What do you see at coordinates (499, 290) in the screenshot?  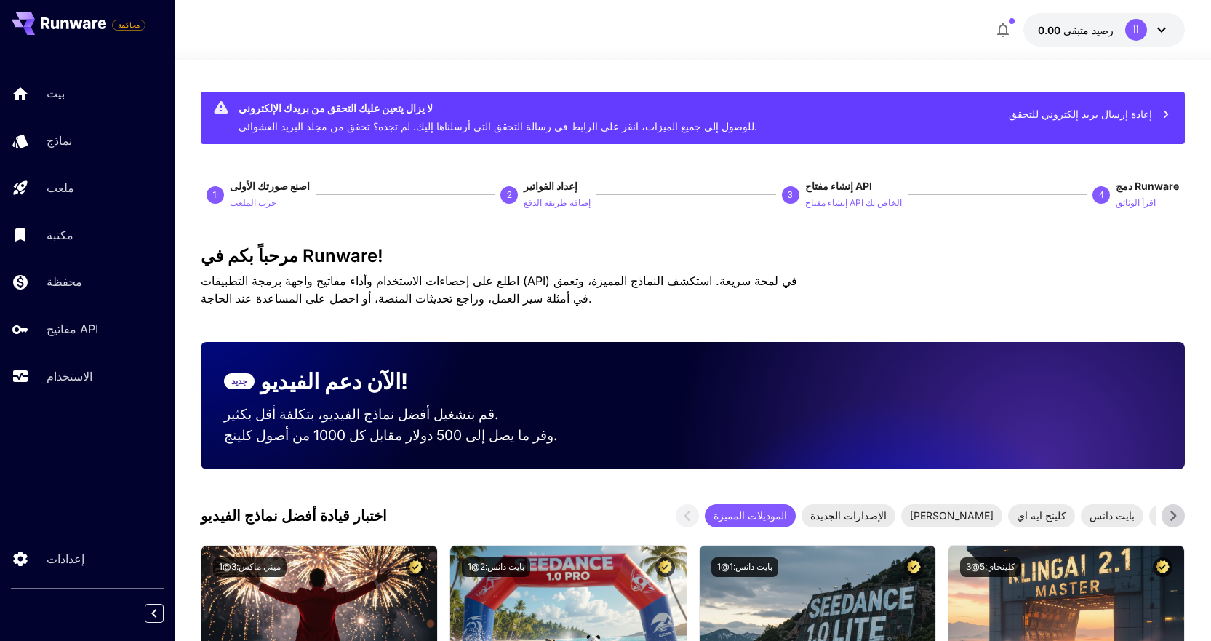 I see `font: اطلع على إحصاءات الاستخدام وأداء مفاتيح واجهة برمجة التطبيقات (API) في لمحة سريعة. استكشف النماذج...` at bounding box center [499, 290].